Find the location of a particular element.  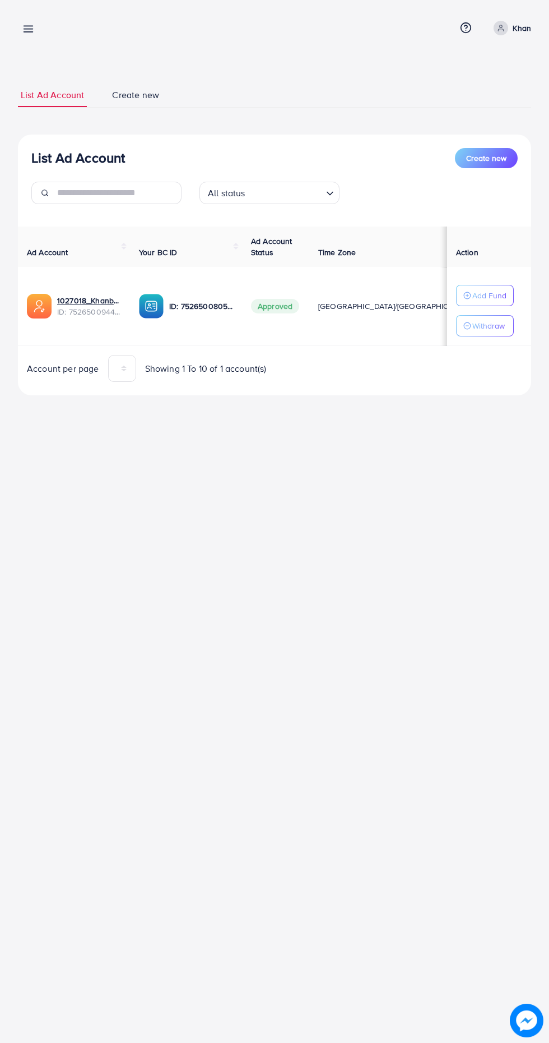

span: Ad Account is located at coordinates (48, 252).